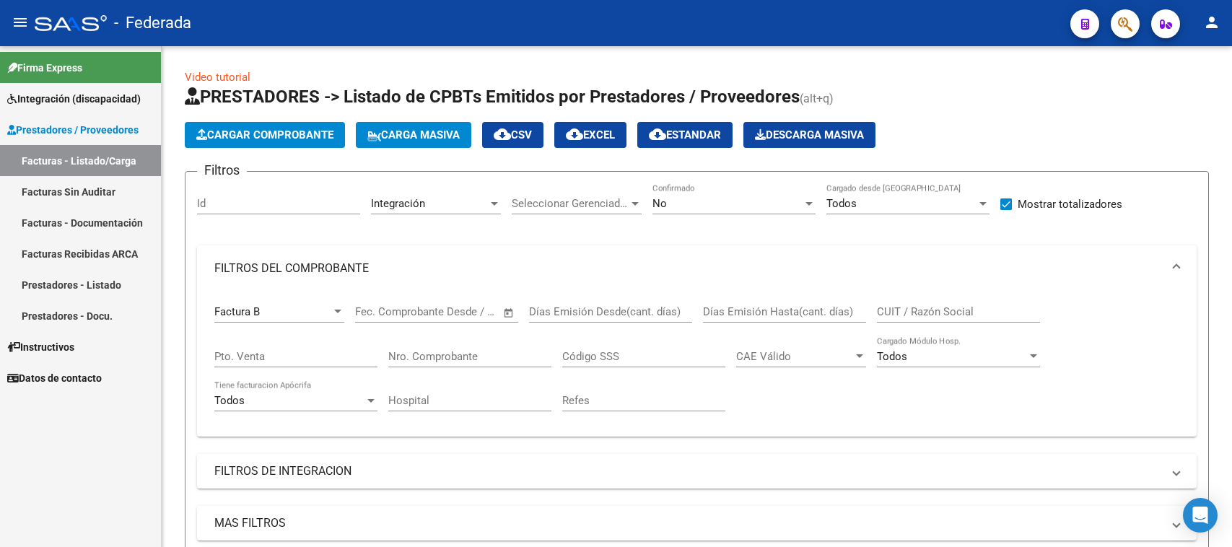  What do you see at coordinates (1069, 204) in the screenshot?
I see `span: Mostrar totalizadores` at bounding box center [1069, 204].